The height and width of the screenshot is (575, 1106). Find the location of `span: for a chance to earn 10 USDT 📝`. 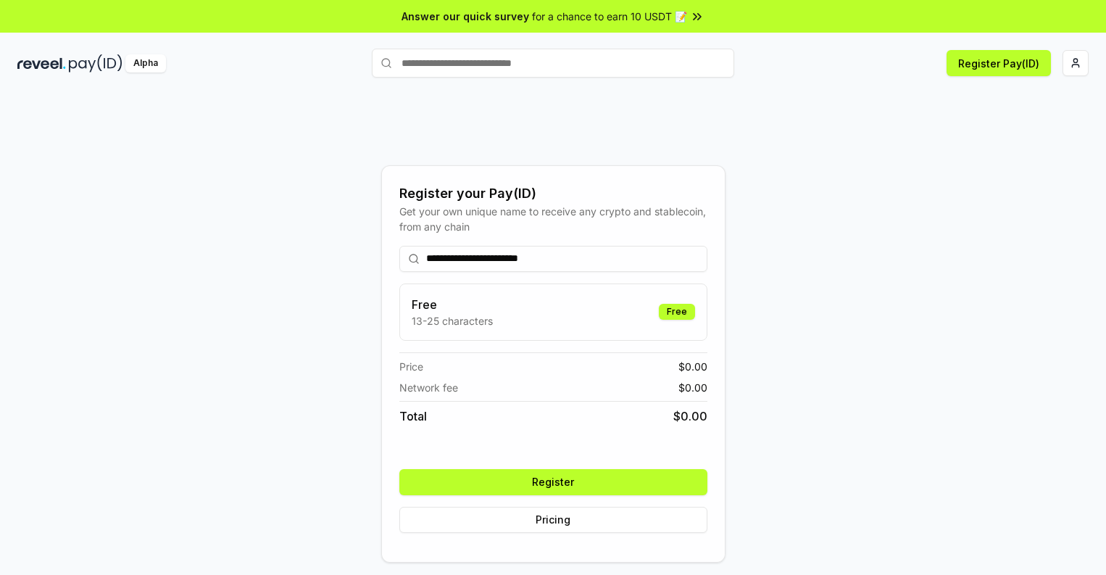

span: for a chance to earn 10 USDT 📝 is located at coordinates (610, 16).